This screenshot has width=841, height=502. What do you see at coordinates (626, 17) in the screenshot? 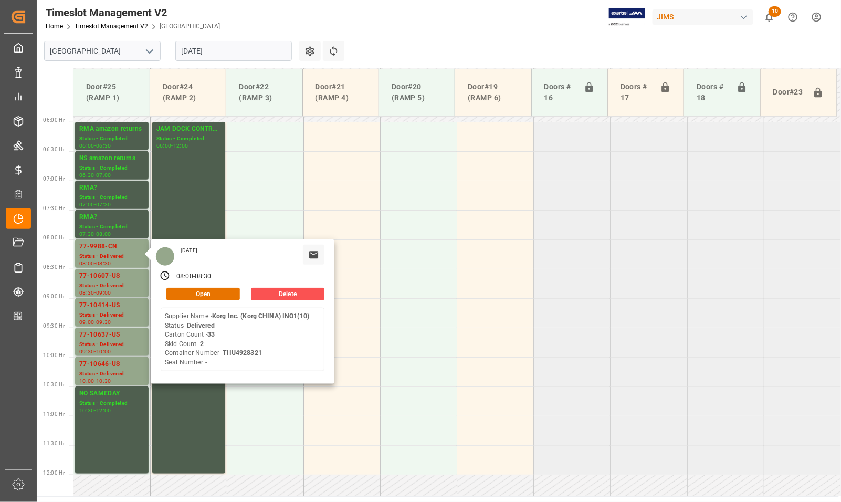
I see `img: Exertis%20JAM%20-%20Email%20Logo.jpg_1722504956.jpg` at bounding box center [626, 17].